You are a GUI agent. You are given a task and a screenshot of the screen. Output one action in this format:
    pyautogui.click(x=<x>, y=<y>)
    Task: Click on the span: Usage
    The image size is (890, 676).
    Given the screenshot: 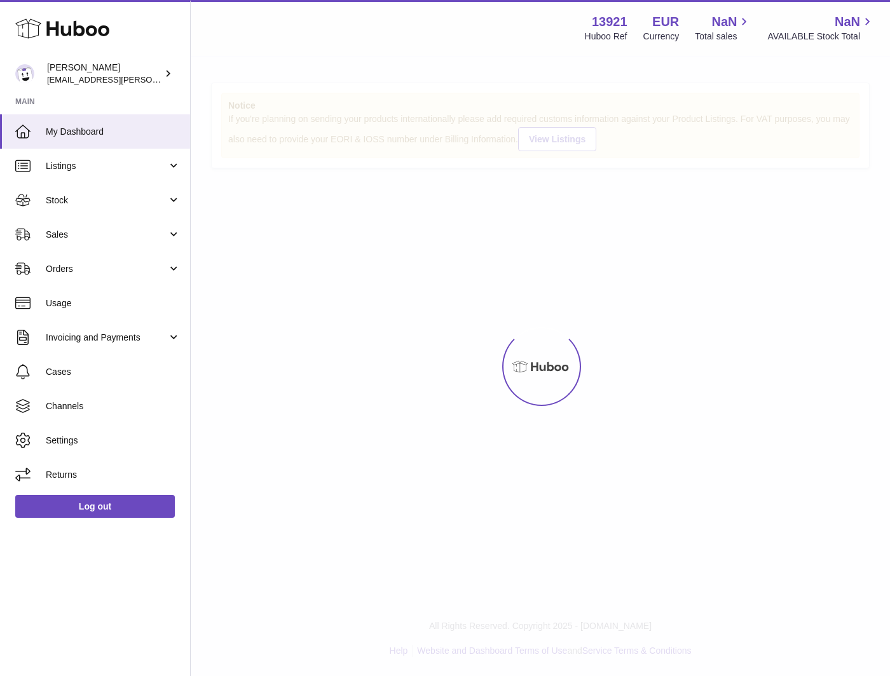 What is the action you would take?
    pyautogui.click(x=113, y=303)
    